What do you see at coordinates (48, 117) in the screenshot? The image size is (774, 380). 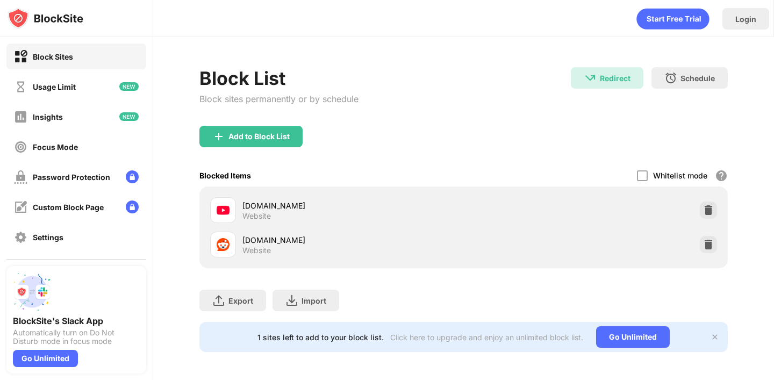 I see `div: Insights` at bounding box center [48, 117].